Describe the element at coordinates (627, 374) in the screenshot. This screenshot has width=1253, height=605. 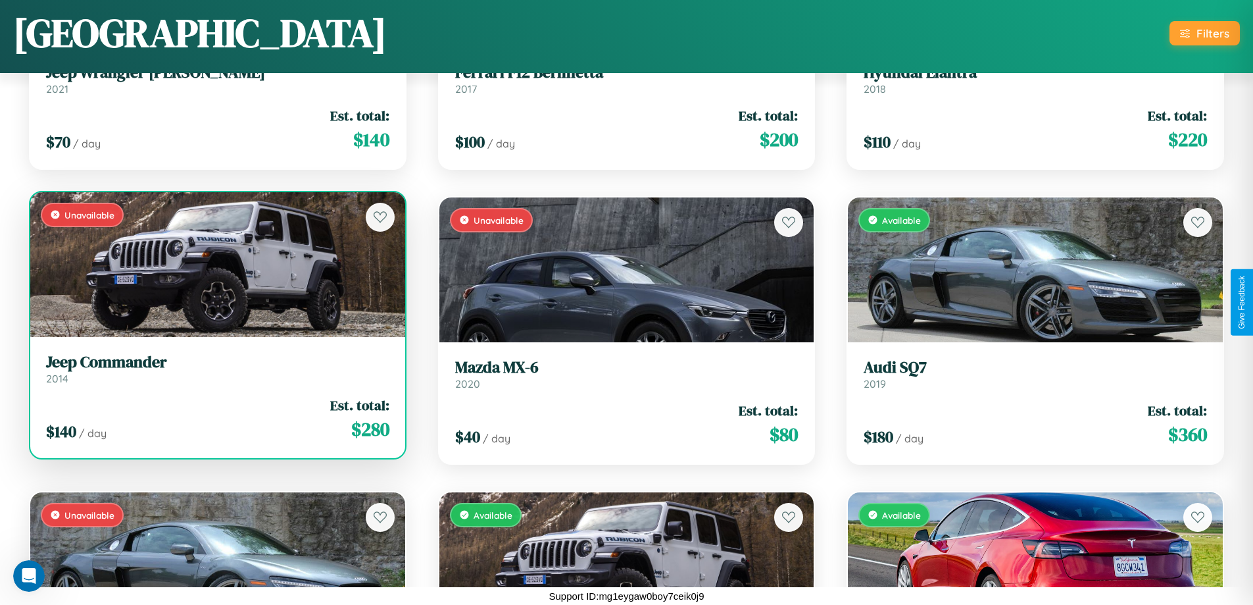
I see `a: Mazda MX-62020` at that location.